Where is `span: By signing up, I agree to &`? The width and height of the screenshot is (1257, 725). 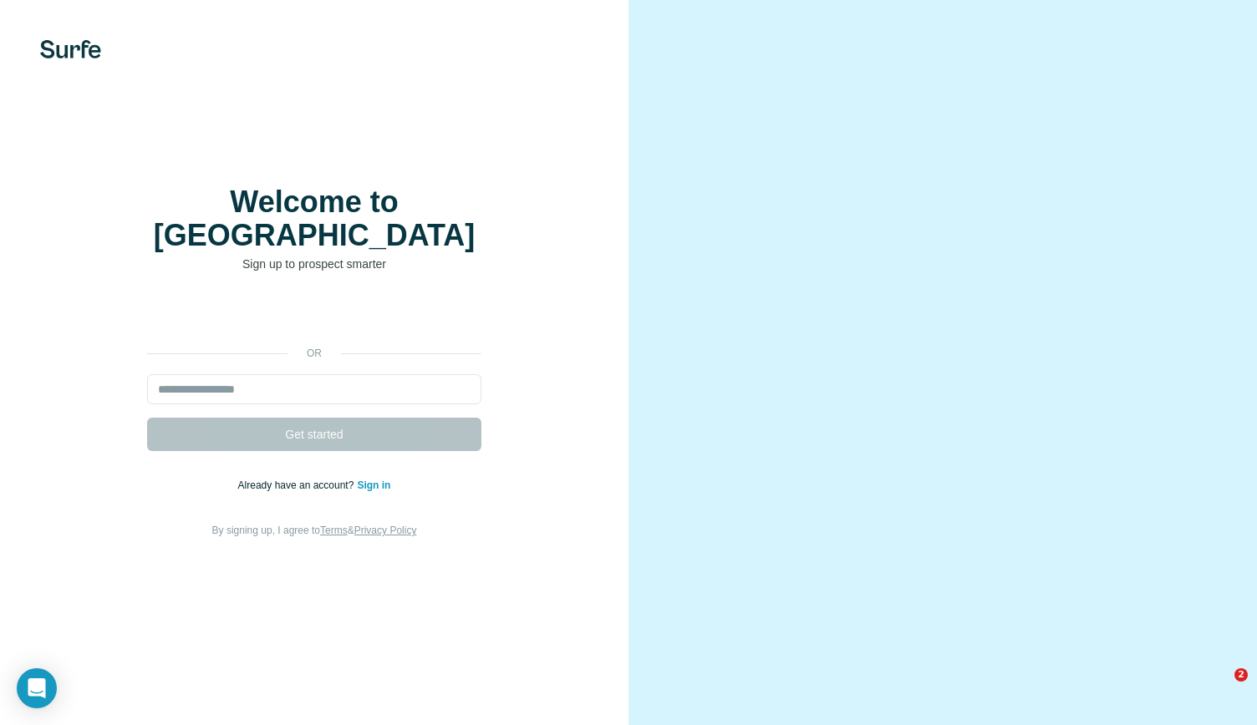 span: By signing up, I agree to & is located at coordinates (314, 531).